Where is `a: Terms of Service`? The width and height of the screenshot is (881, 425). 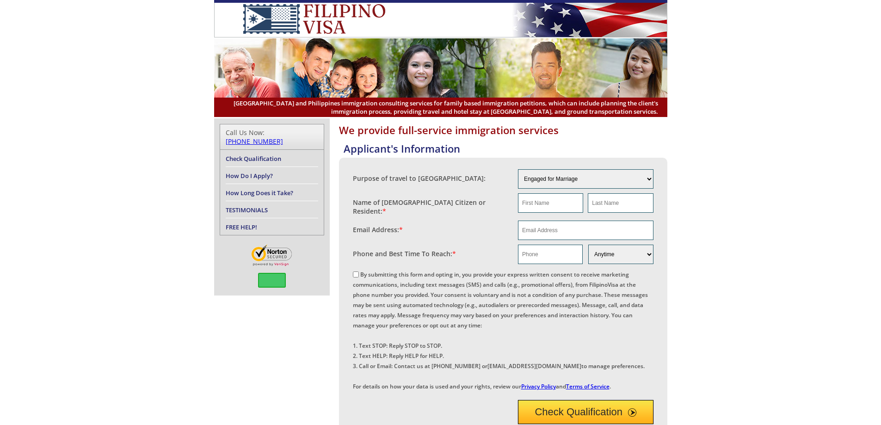
a: Terms of Service is located at coordinates (588, 386).